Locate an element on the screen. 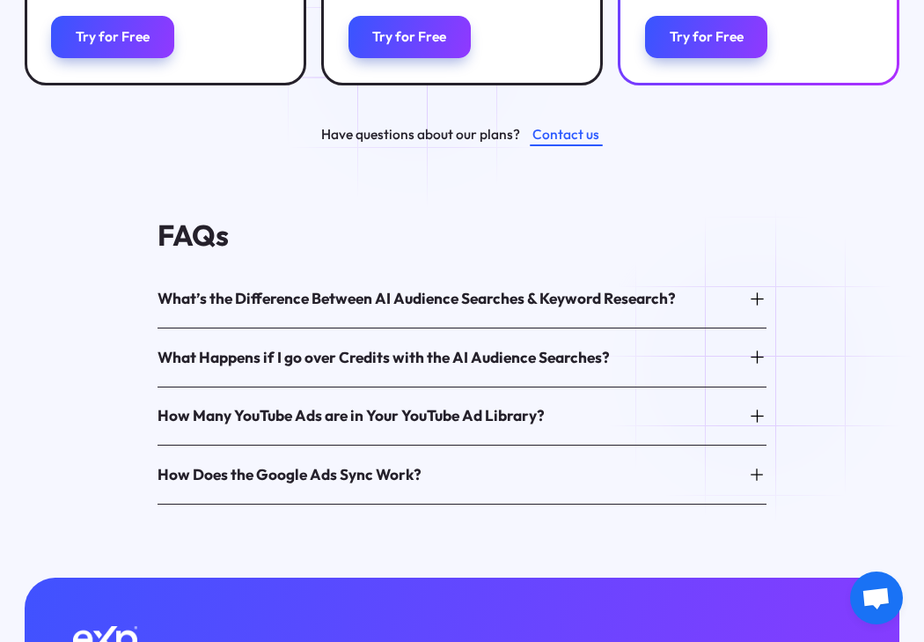  div: What’s the Difference Between AI Audience Searches & Keyword Research? is located at coordinates (416, 298).